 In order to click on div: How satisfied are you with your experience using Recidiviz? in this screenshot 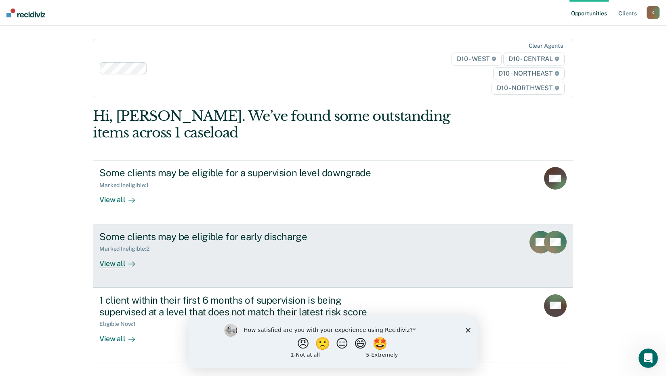, I will do `click(148, 14)`.